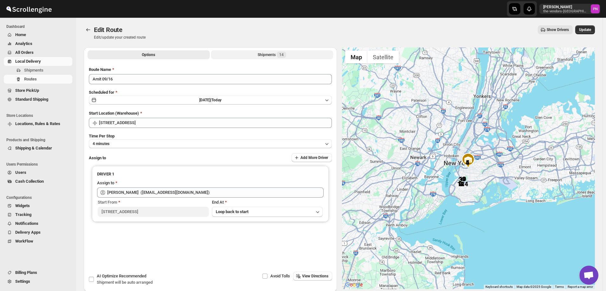 The image size is (606, 291). Describe the element at coordinates (383, 57) in the screenshot. I see `button: Show satellite imagery` at that location.